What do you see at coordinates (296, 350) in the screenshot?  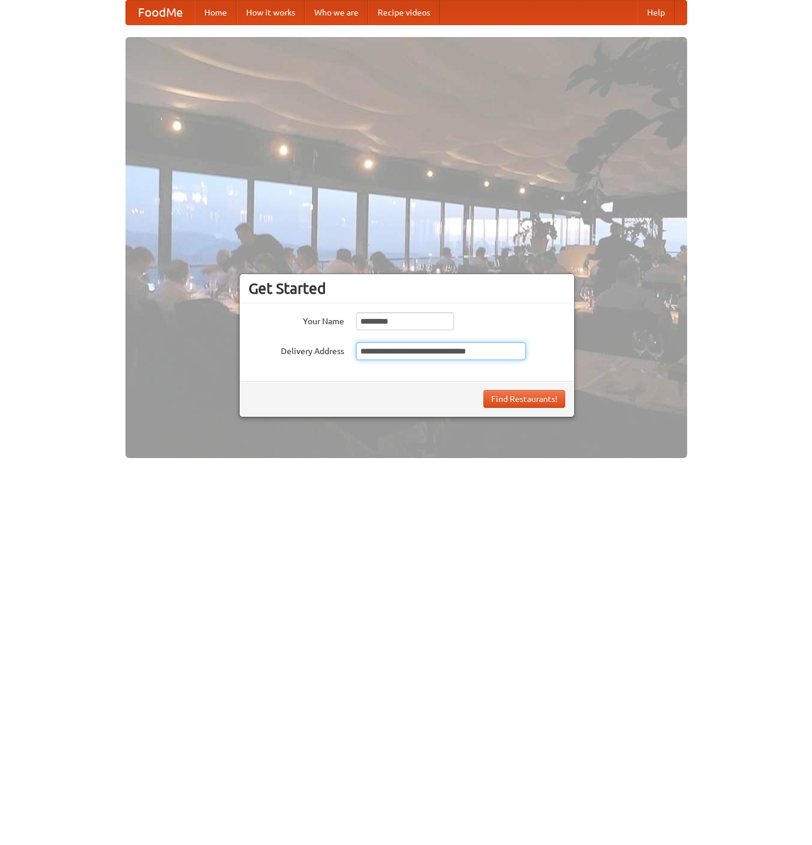 I see `label: Delivery Address` at bounding box center [296, 350].